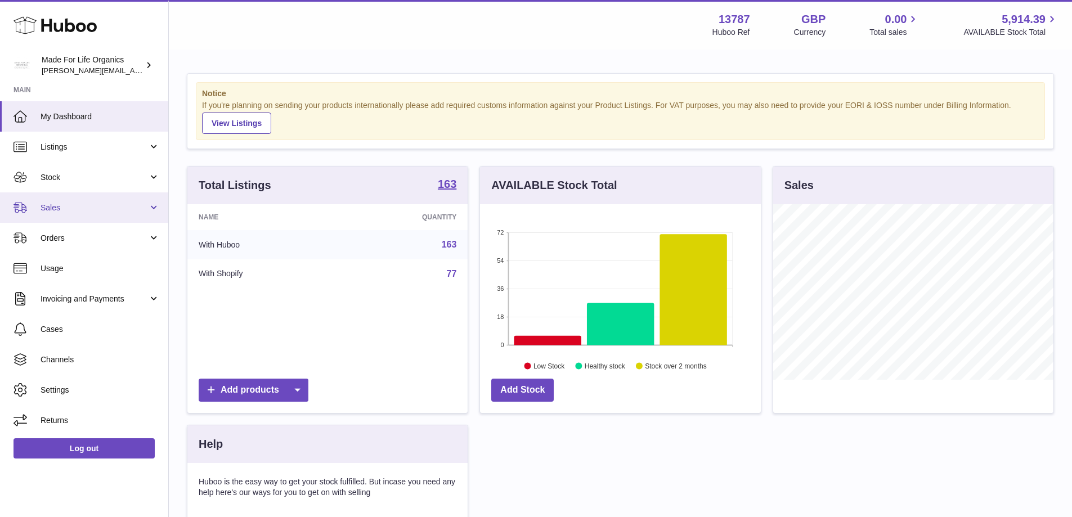  I want to click on strong: Notice, so click(620, 93).